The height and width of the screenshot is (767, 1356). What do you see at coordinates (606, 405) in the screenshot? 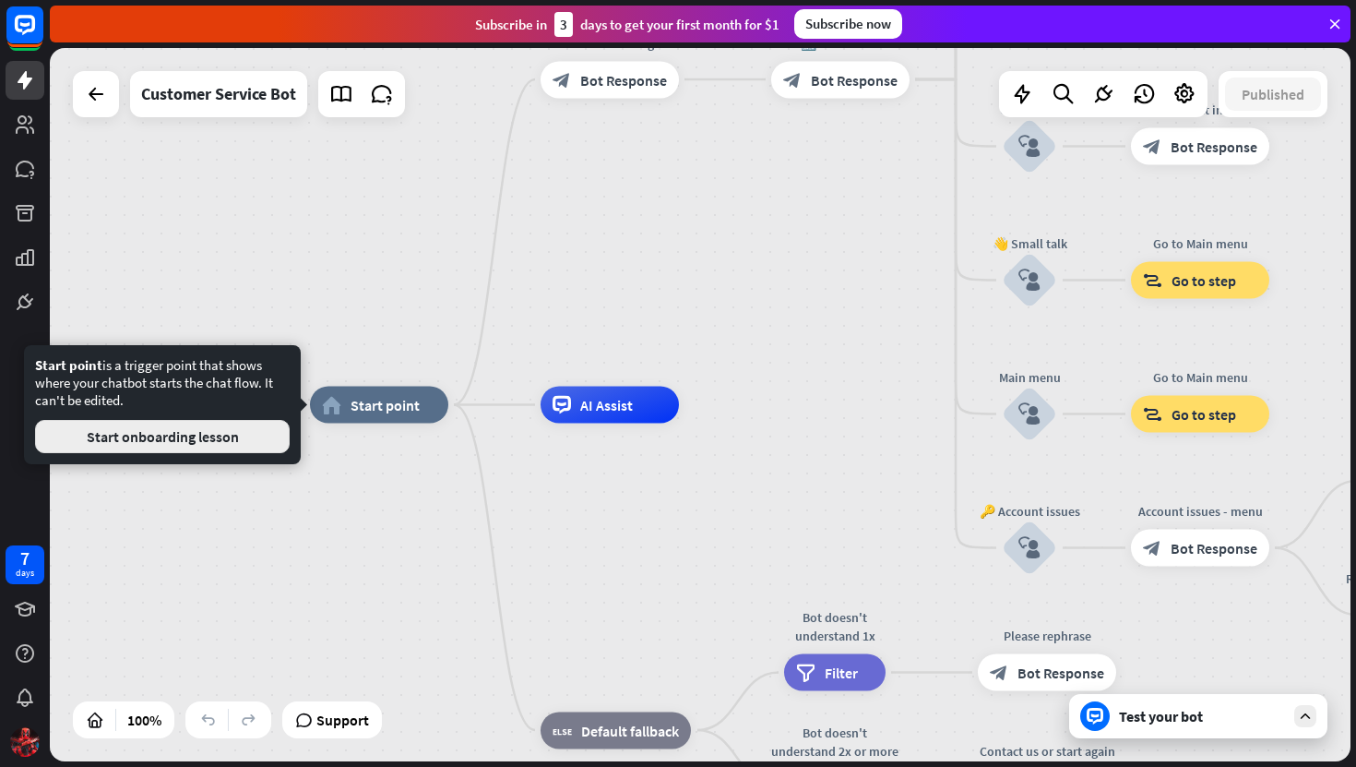
I see `span: AI Assist` at bounding box center [606, 405].